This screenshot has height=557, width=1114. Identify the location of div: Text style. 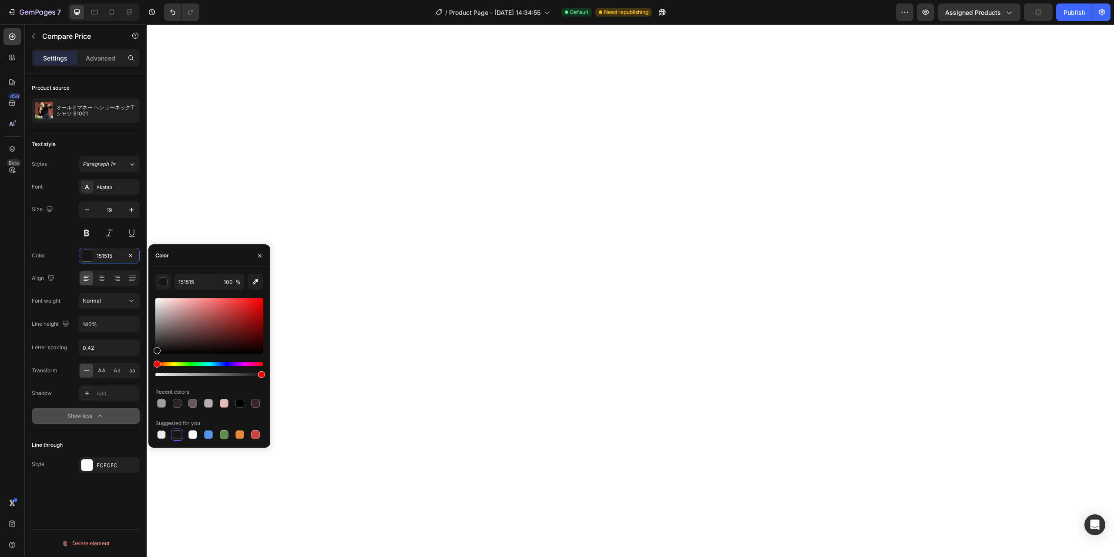
(44, 144).